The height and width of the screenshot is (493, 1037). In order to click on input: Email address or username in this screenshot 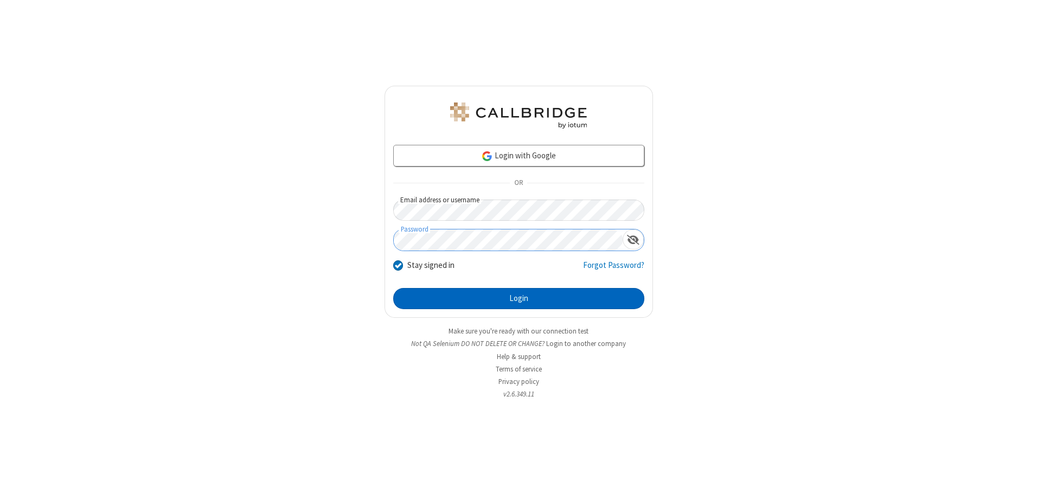, I will do `click(518, 210)`.